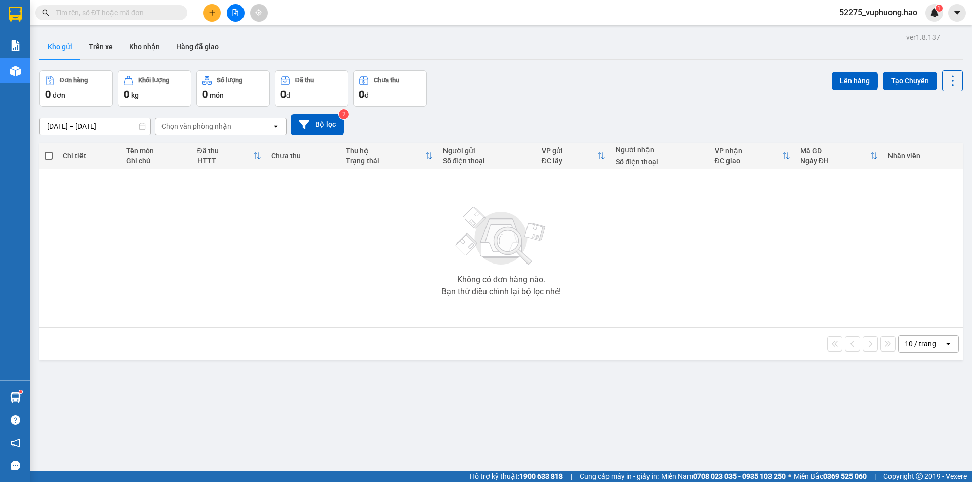  Describe the element at coordinates (95, 127) in the screenshot. I see `input: Select a date range.` at that location.